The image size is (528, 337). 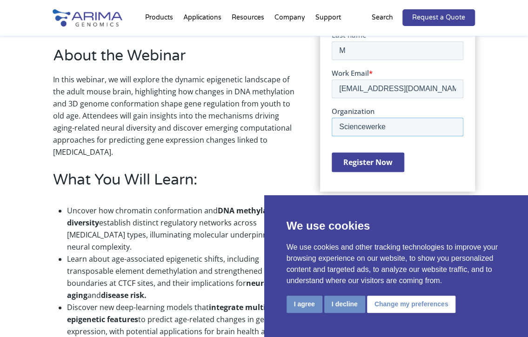 What do you see at coordinates (175, 184) in the screenshot?
I see `h2: What You Will Learn:` at bounding box center [175, 184].